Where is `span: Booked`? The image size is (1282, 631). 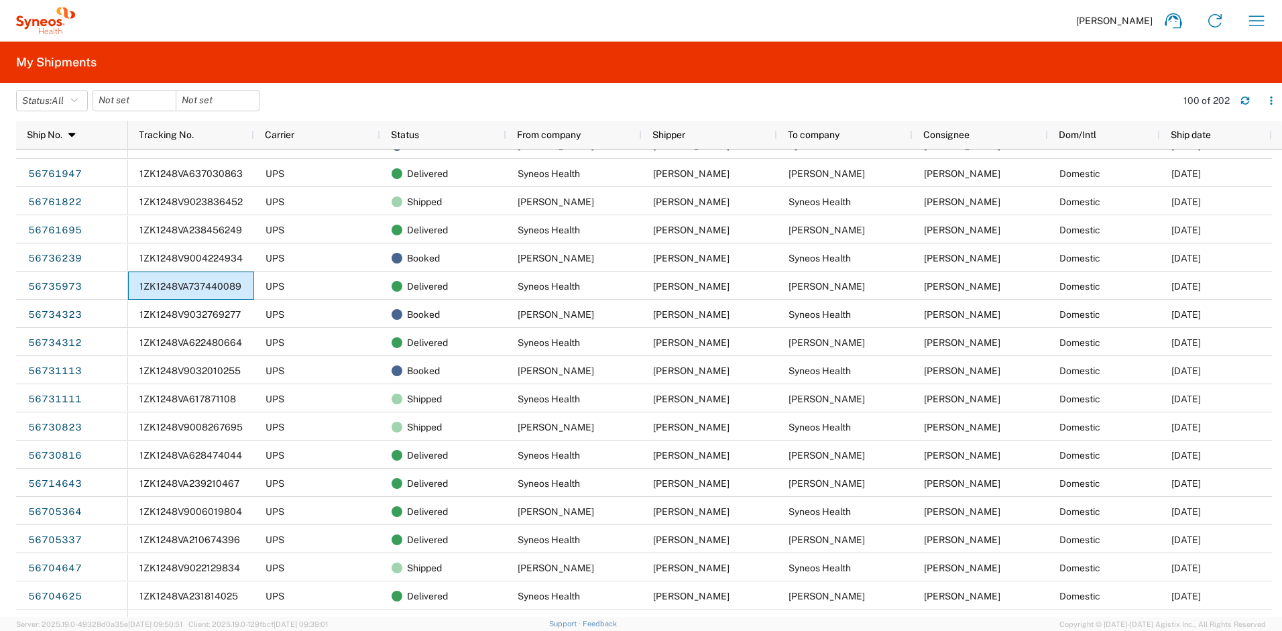 span: Booked is located at coordinates (423, 315).